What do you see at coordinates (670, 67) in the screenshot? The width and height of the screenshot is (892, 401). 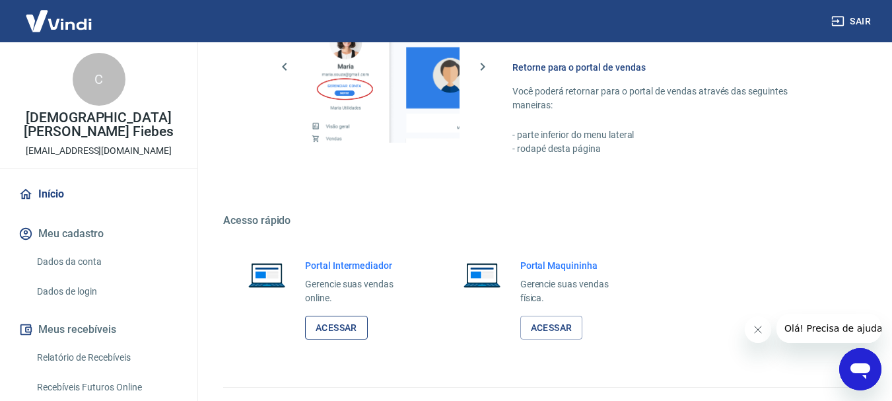 I see `h6: Retorne para o portal de vendas` at bounding box center [670, 67].